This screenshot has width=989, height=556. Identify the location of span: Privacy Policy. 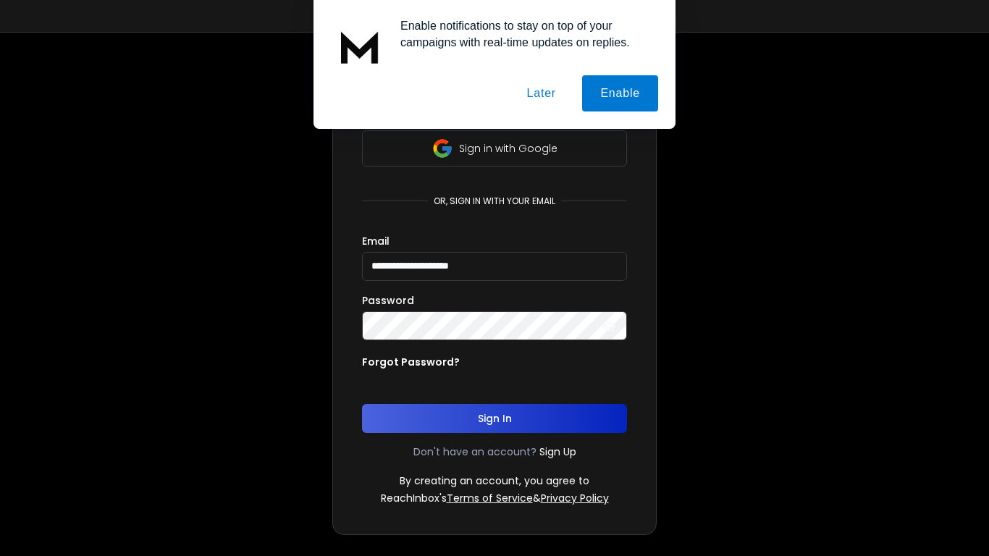
(575, 498).